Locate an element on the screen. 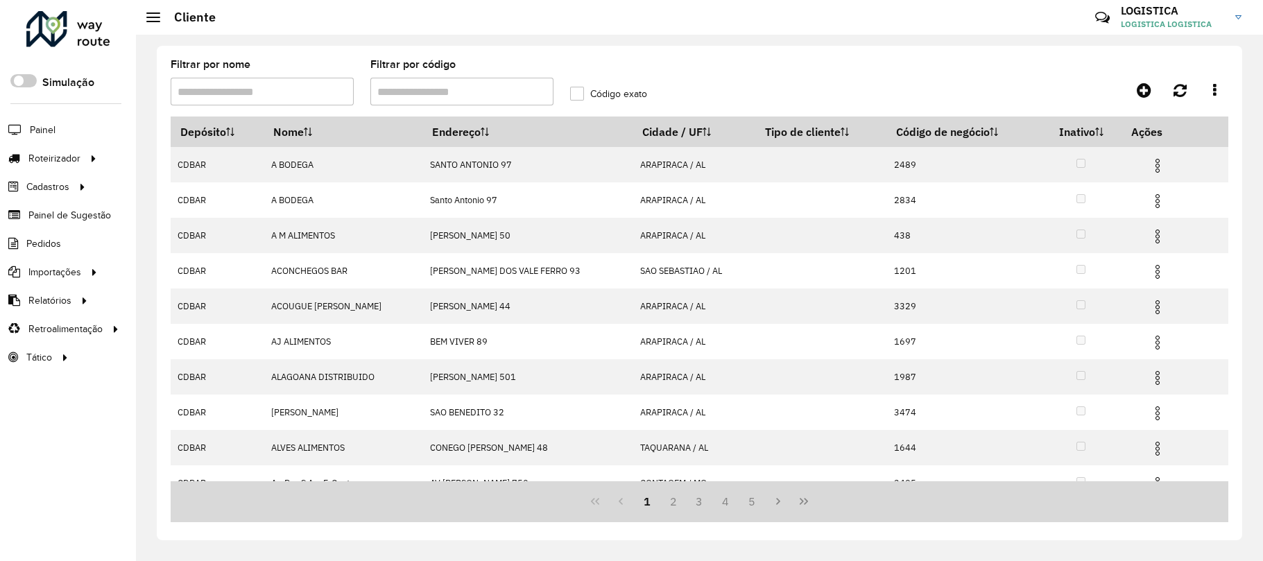  label: Filtrar por código is located at coordinates (413, 65).